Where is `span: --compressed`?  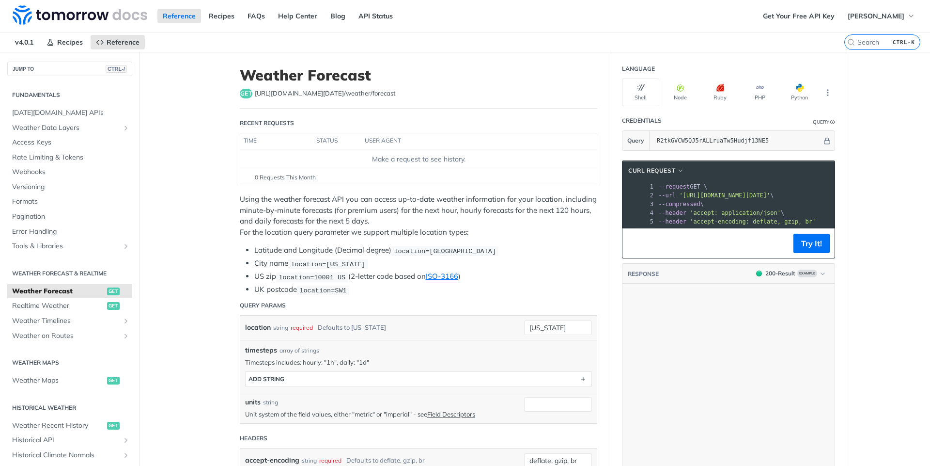
span: --compressed is located at coordinates (679, 204).